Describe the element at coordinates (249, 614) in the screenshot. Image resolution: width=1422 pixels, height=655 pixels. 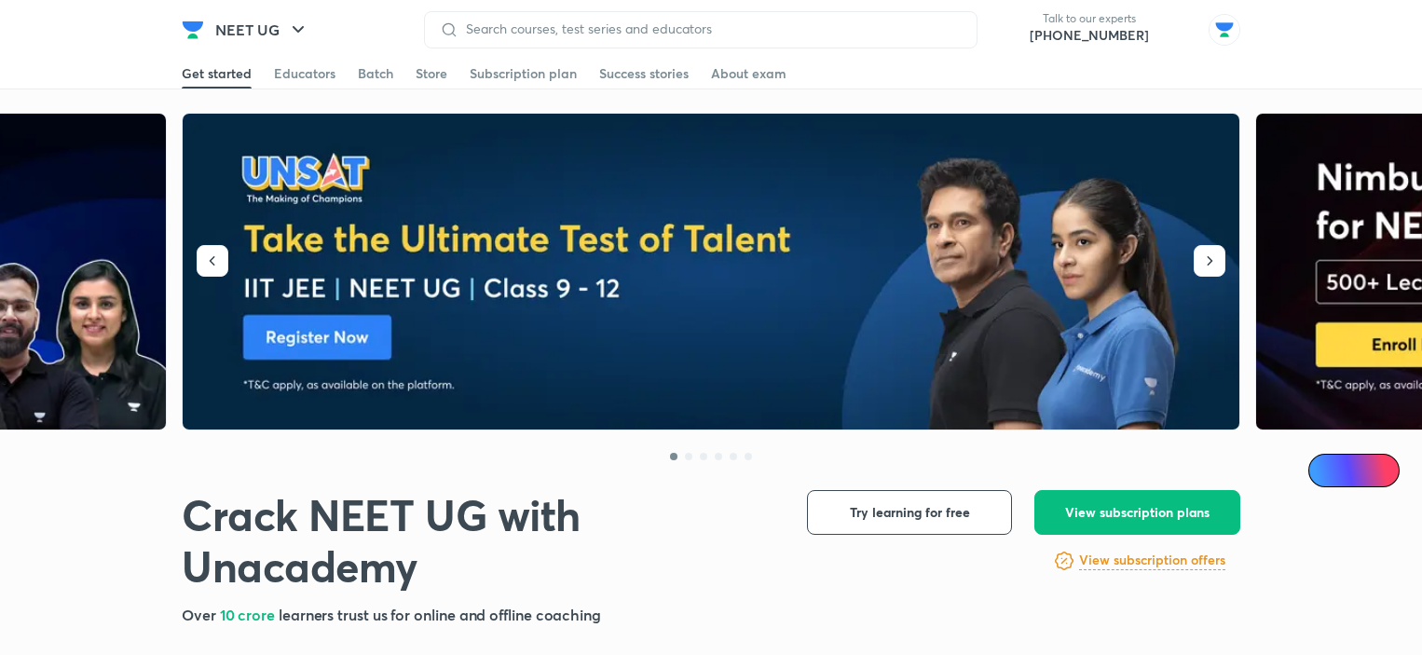
I see `span: 10 crore` at that location.